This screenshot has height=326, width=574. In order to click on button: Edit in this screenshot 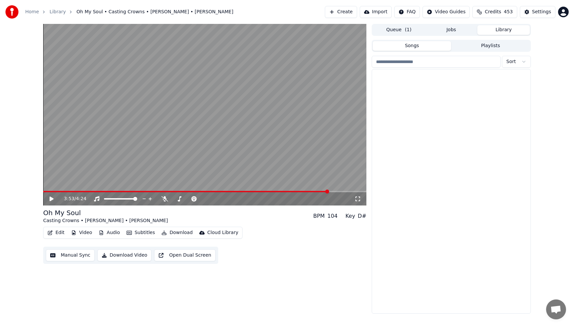, I will do `click(56, 233)`.